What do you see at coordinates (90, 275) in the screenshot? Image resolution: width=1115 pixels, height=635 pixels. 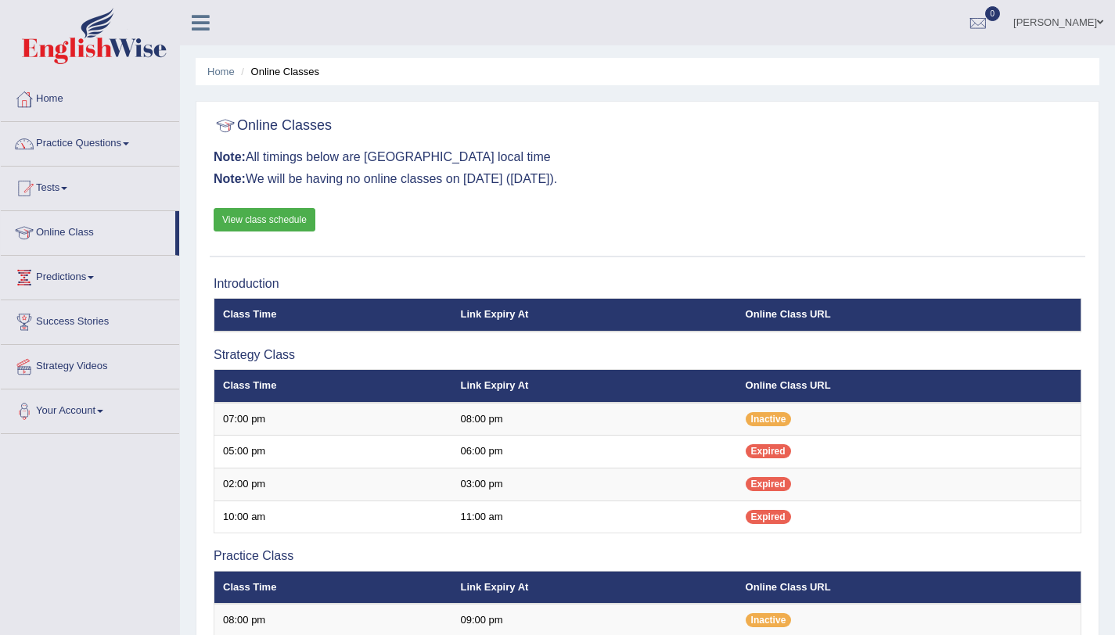 I see `a: Predictions` at bounding box center [90, 275].